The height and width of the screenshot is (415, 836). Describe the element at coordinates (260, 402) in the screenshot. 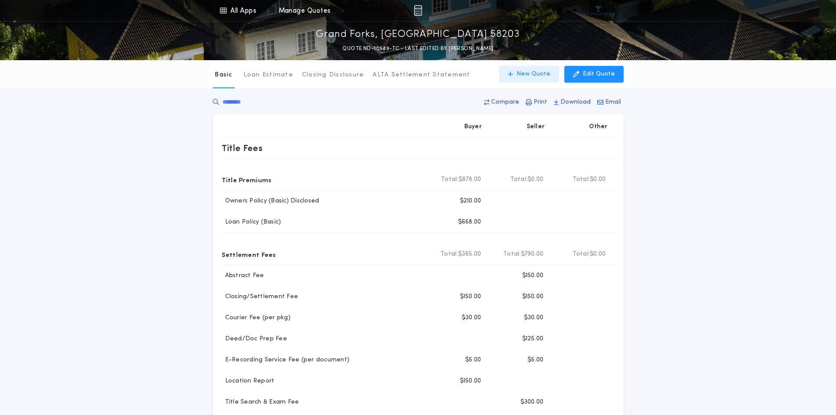

I see `p: Title Search & Exam Fee` at that location.